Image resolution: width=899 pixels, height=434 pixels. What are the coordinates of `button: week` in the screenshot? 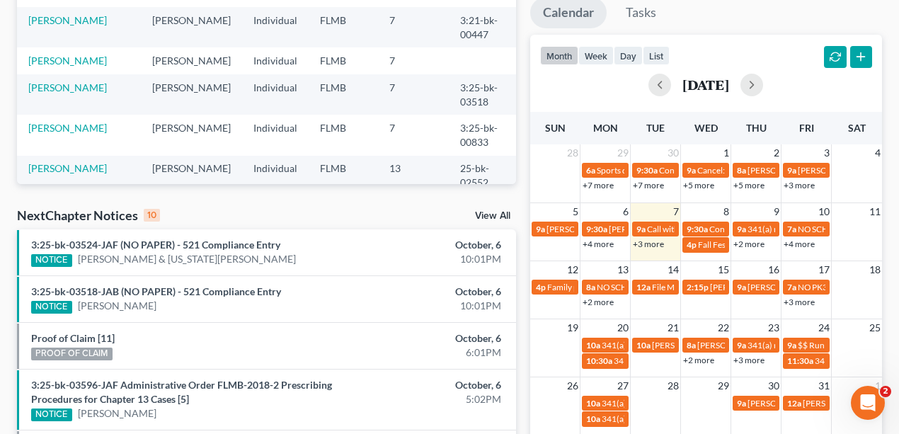 It's located at (596, 55).